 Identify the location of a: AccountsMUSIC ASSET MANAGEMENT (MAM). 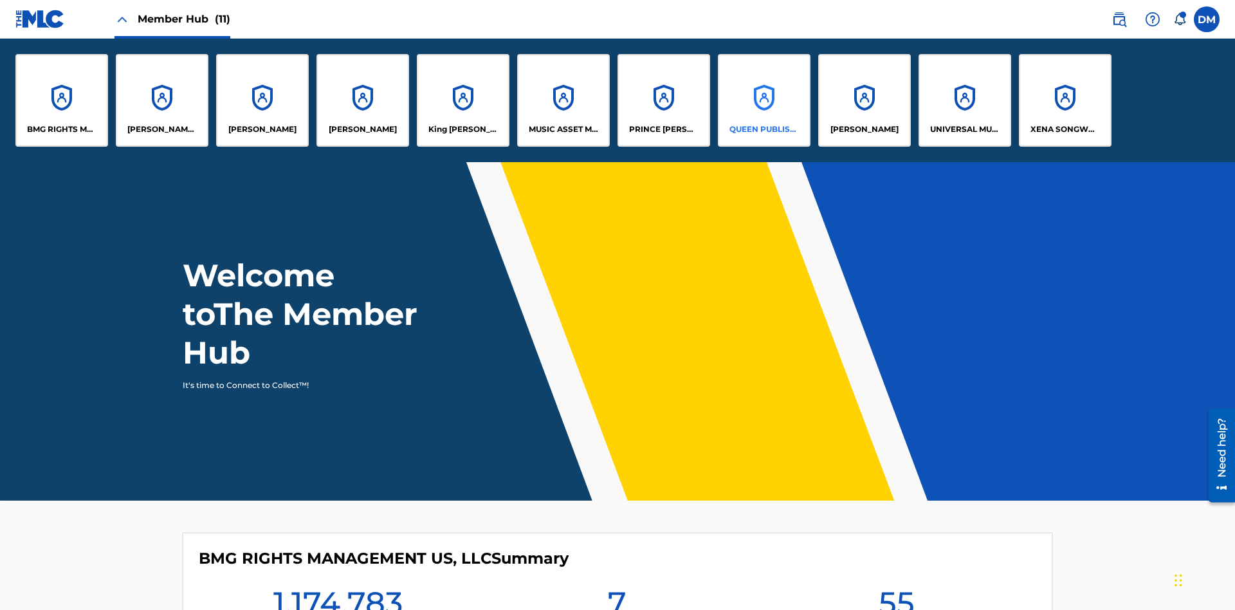
(564, 100).